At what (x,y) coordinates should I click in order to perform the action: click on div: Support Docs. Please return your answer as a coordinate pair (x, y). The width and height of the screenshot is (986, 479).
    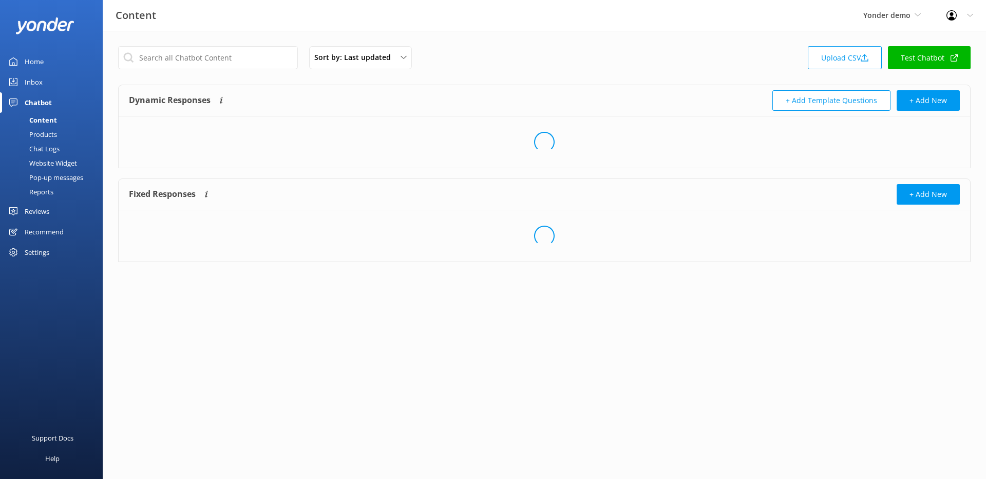
    Looking at the image, I should click on (52, 438).